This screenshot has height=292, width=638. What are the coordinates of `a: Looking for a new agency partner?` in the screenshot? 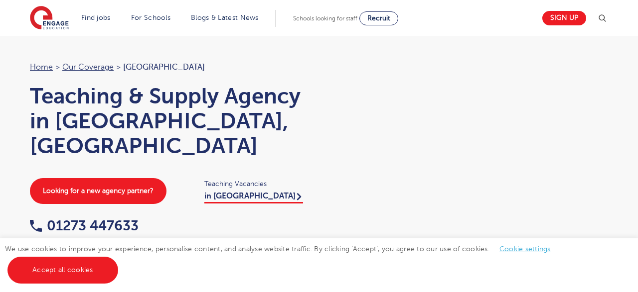 It's located at (98, 191).